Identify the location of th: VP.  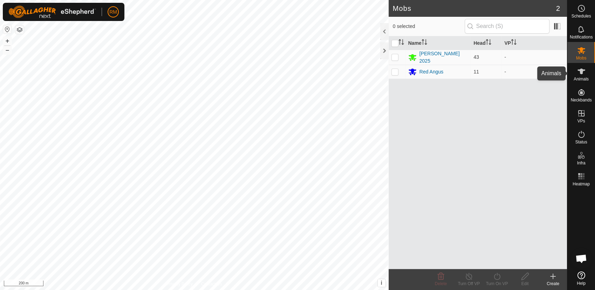
(534, 43).